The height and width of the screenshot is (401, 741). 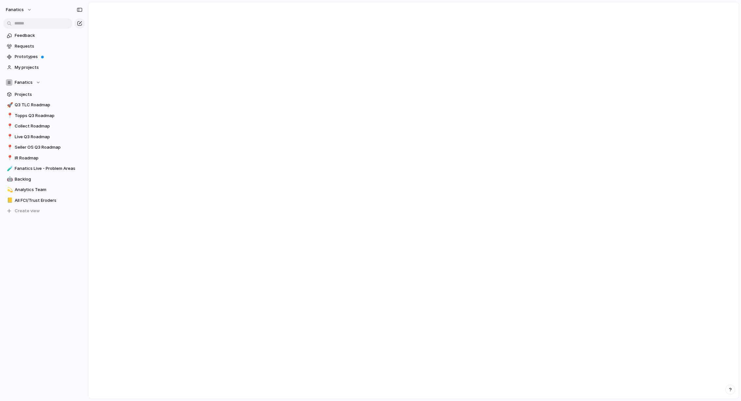 What do you see at coordinates (44, 68) in the screenshot?
I see `a: My projects` at bounding box center [44, 68].